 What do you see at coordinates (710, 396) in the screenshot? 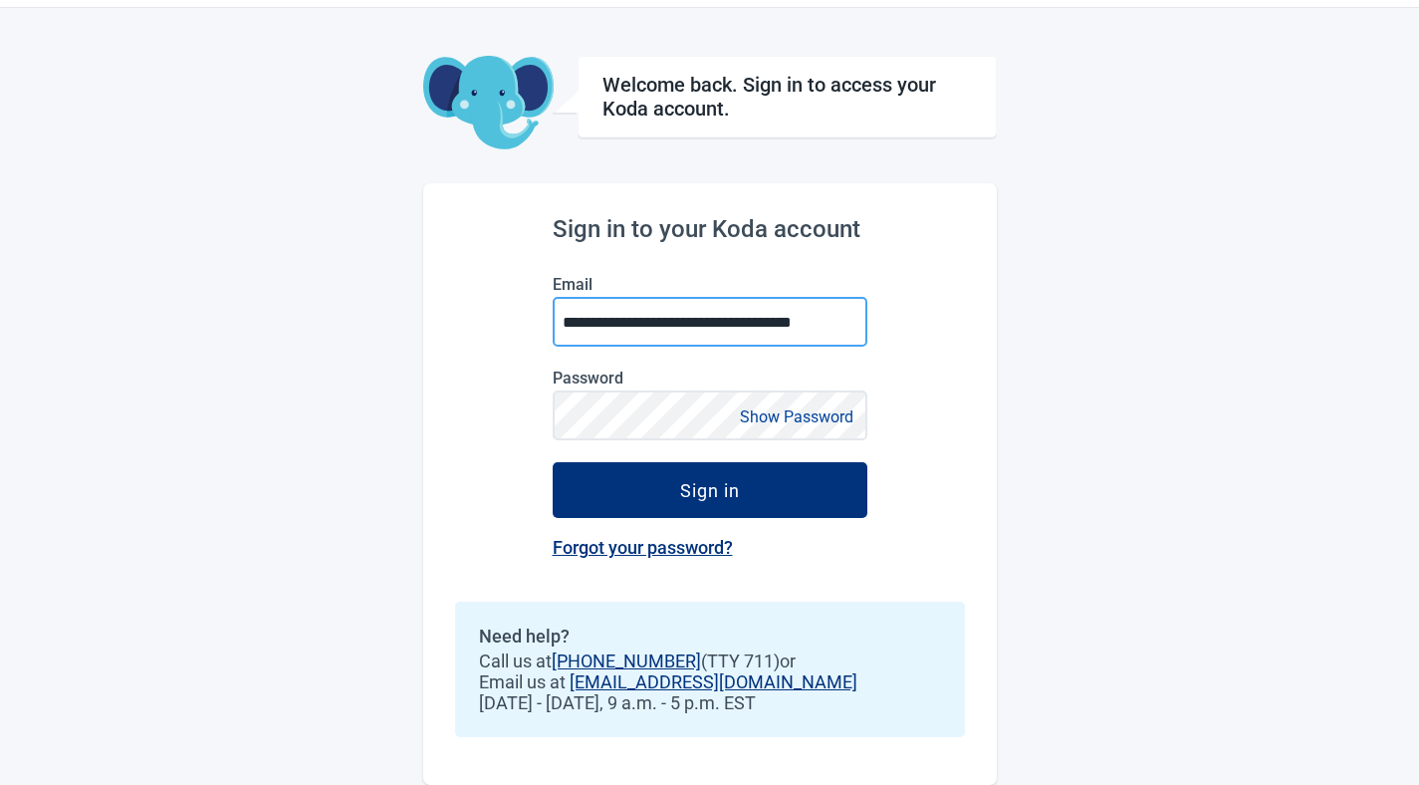
I see `main: Main content` at bounding box center [710, 396].